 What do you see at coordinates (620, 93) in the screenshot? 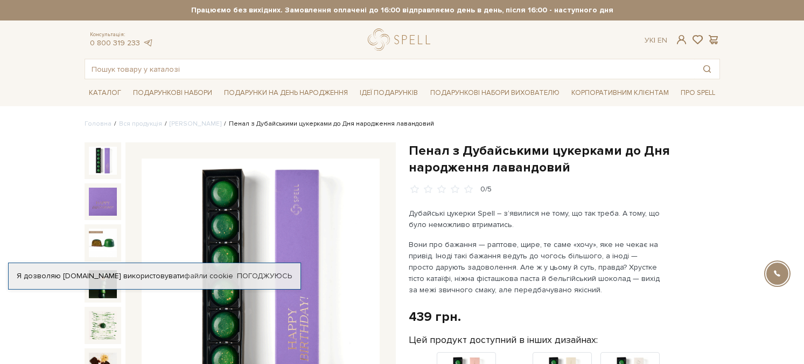
I see `a: Корпоративним клієнтам` at bounding box center [620, 93].